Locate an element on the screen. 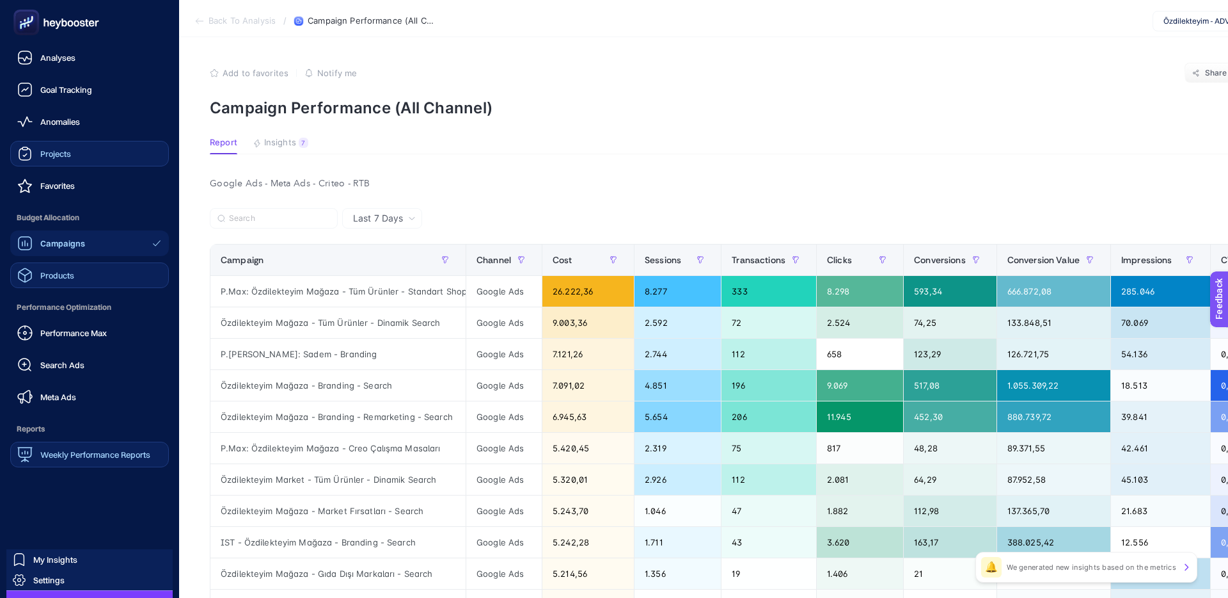  div: 2.926 is located at coordinates (678, 479).